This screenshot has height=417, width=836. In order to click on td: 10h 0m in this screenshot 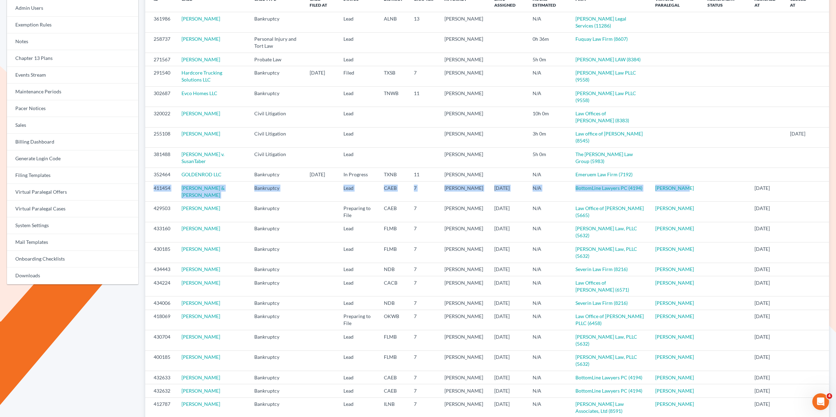, I will do `click(548, 117)`.